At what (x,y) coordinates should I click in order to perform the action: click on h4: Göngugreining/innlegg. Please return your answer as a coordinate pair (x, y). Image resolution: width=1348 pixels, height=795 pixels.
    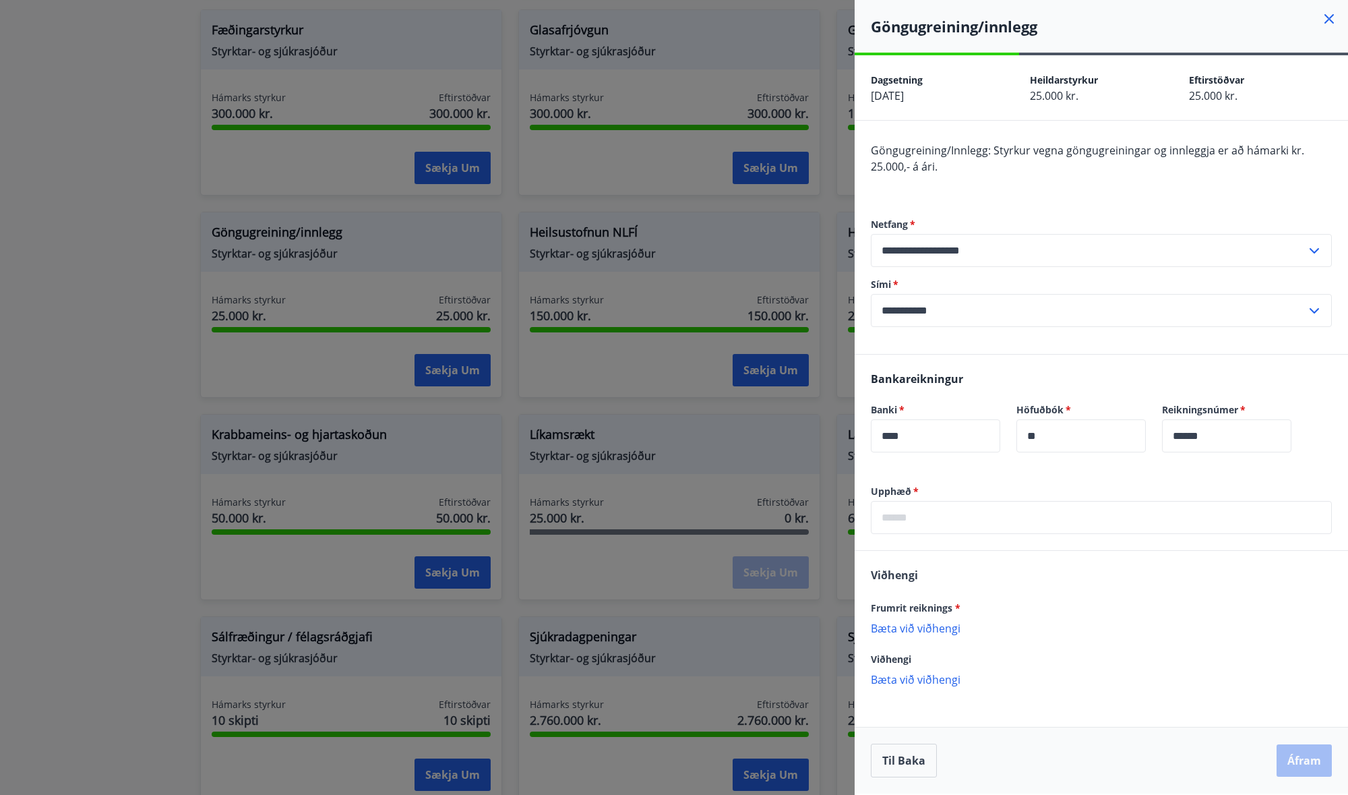
    Looking at the image, I should click on (1109, 26).